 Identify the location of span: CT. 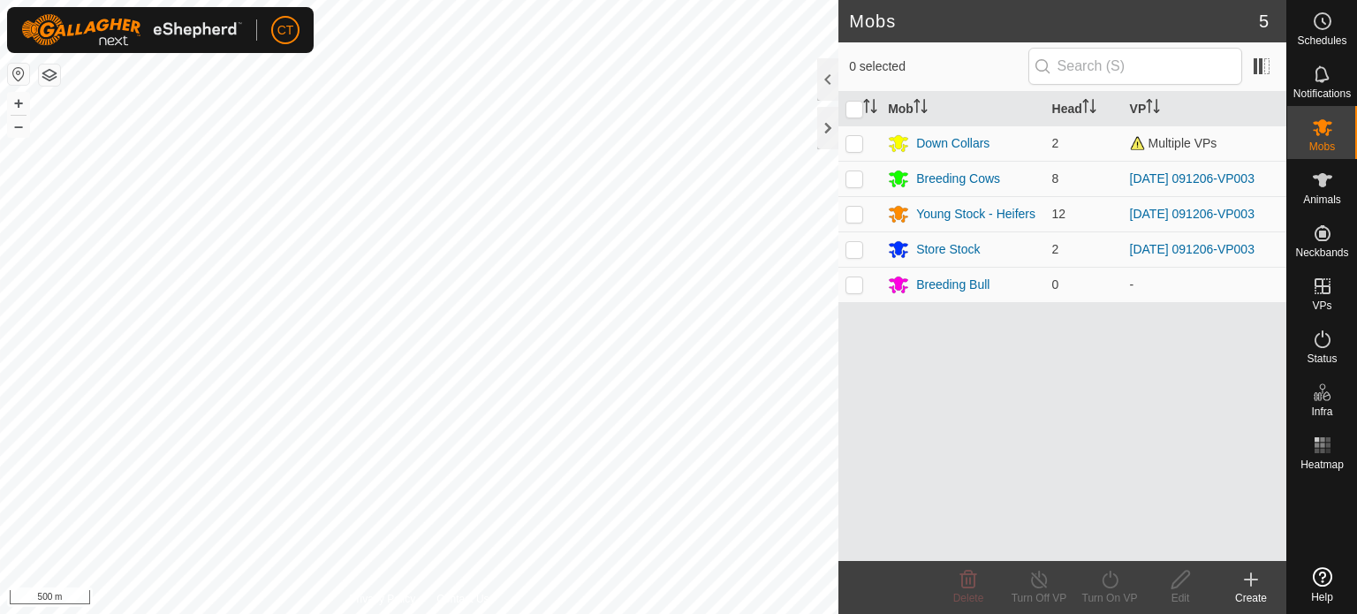
(285, 30).